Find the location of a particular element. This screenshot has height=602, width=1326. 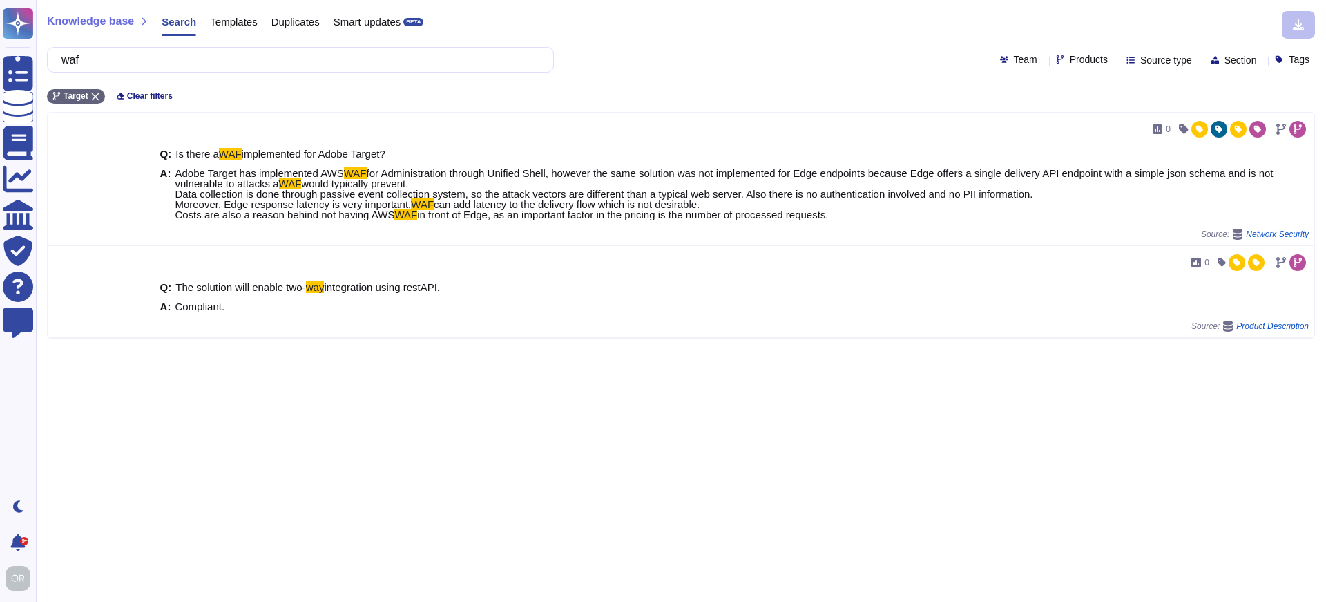

span: would typically prevent. Data collection is done through passive event collection system, so the ... is located at coordinates (604, 193).